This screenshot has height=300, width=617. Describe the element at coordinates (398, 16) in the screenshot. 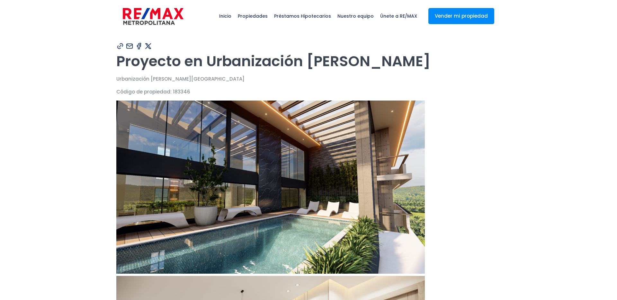

I see `span: Únete a RE/MAX` at that location.